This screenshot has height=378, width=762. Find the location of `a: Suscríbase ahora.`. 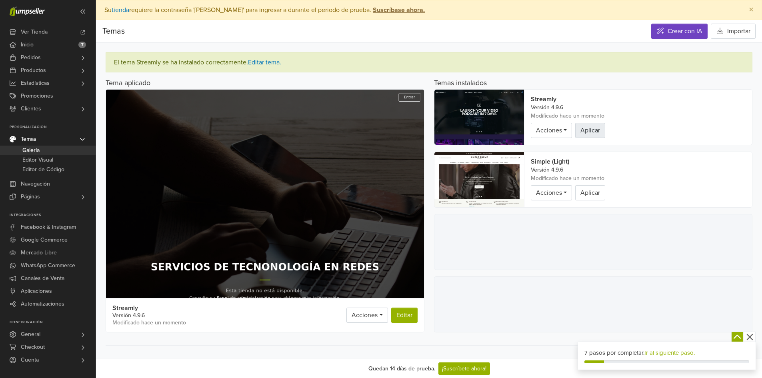

a: Suscríbase ahora. is located at coordinates (398, 10).